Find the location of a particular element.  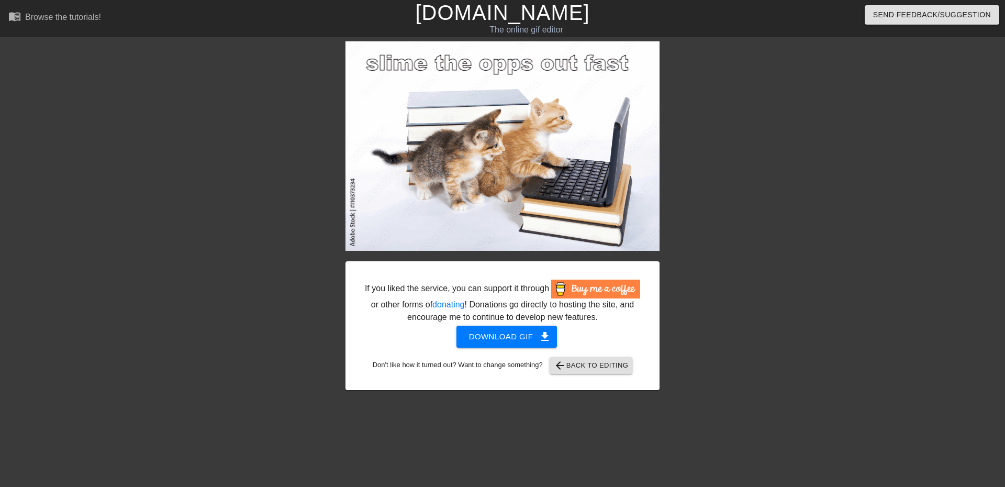

div: The online gif editor is located at coordinates (526, 30).